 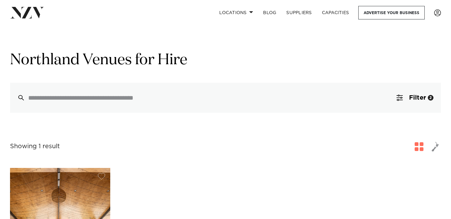 I want to click on div: Showing 1 result, so click(x=35, y=146).